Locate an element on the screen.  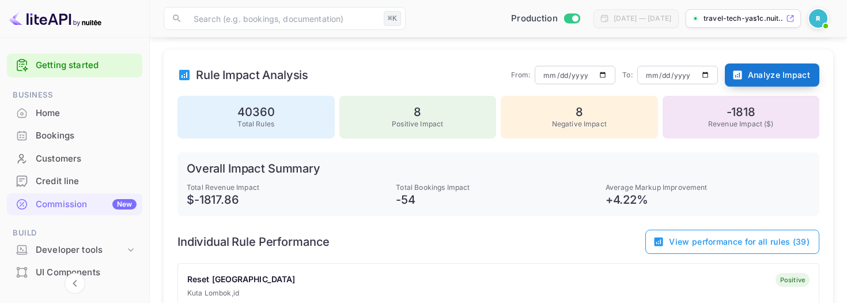
h6: + 4.22 % is located at coordinates (708, 199).